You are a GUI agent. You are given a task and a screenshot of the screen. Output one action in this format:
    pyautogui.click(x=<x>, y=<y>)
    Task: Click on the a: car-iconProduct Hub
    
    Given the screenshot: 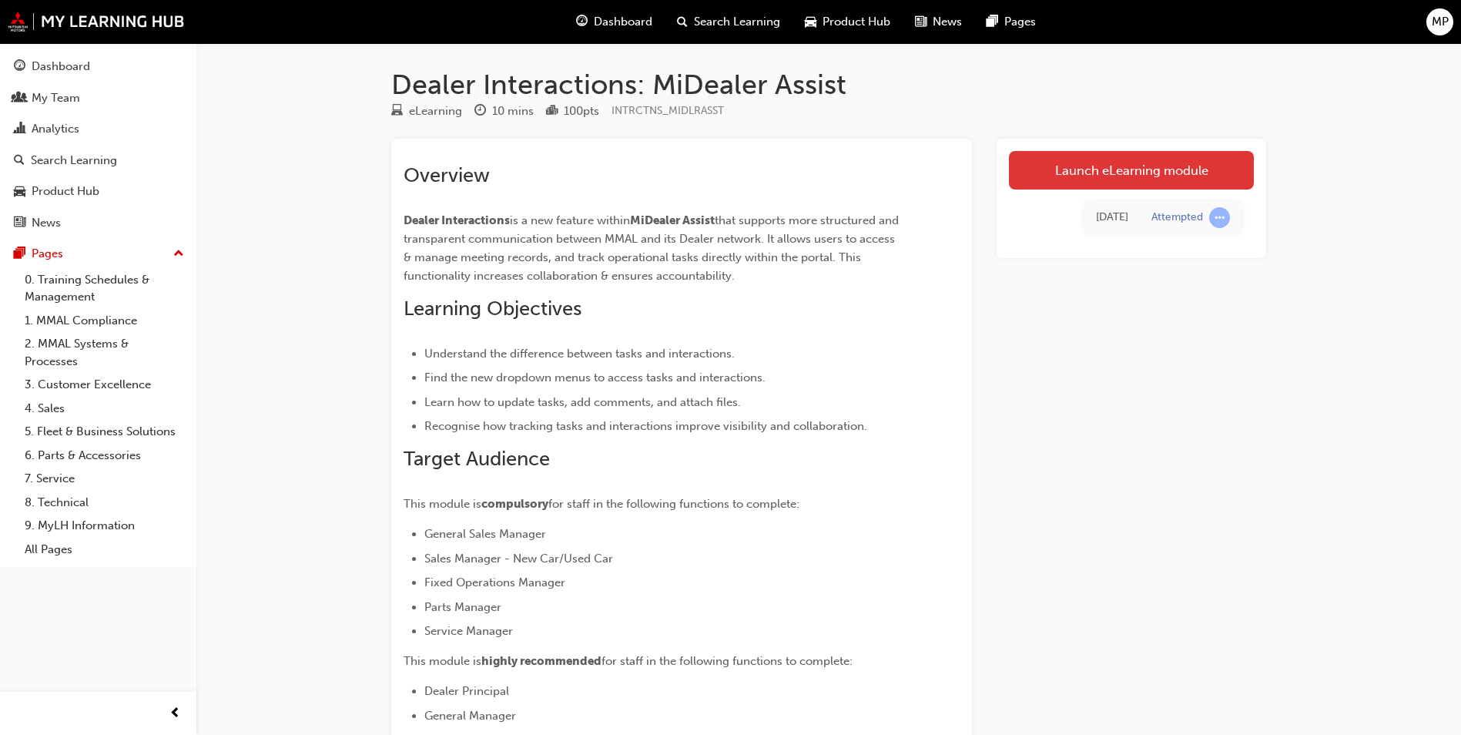 What is the action you would take?
    pyautogui.click(x=847, y=22)
    